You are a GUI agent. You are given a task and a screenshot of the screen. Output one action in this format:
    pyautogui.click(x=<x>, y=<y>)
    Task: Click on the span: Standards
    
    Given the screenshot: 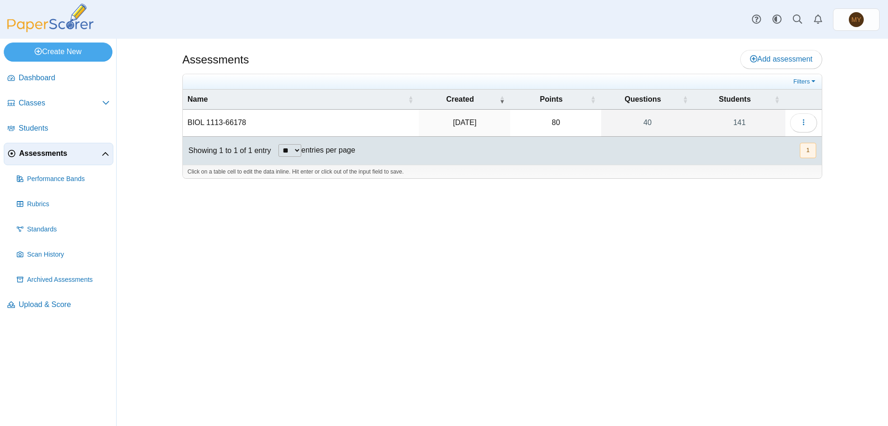 What is the action you would take?
    pyautogui.click(x=68, y=230)
    